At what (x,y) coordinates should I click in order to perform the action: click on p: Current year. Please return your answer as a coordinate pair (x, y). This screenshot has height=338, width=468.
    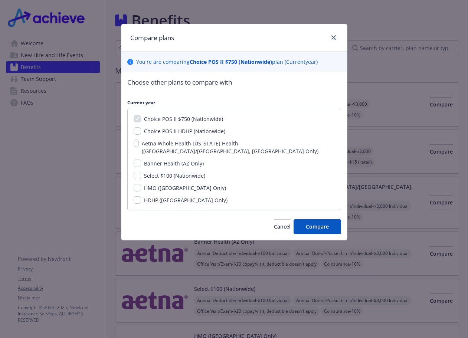
    Looking at the image, I should click on (234, 103).